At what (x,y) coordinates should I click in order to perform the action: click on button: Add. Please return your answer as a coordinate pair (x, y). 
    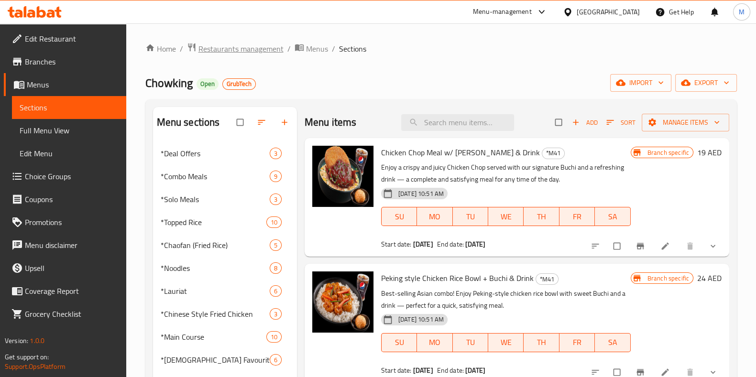
    Looking at the image, I should click on (585, 122).